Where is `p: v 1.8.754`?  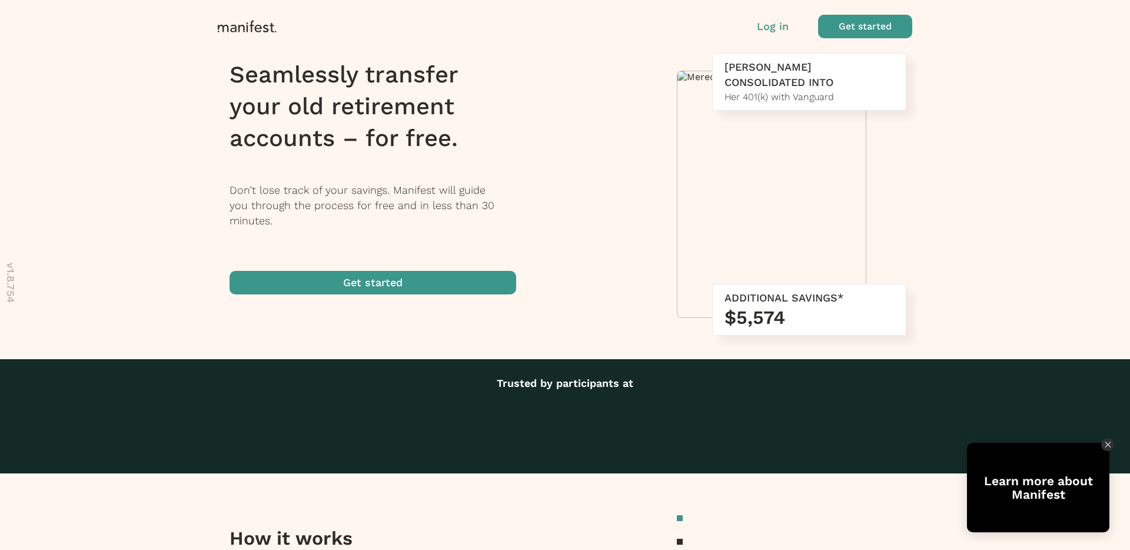
p: v 1.8.754 is located at coordinates (11, 283).